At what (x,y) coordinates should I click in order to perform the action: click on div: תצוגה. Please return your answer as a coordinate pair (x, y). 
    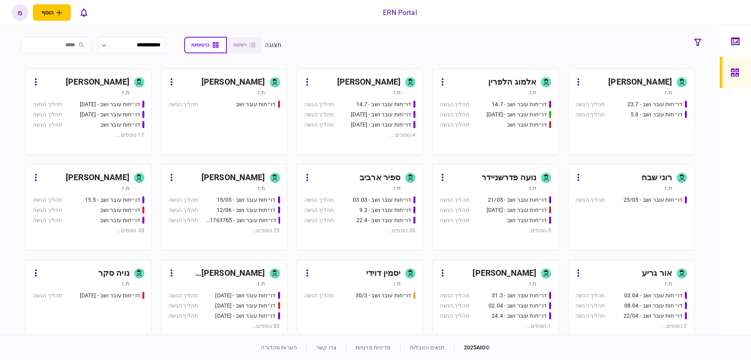
    Looking at the image, I should click on (273, 45).